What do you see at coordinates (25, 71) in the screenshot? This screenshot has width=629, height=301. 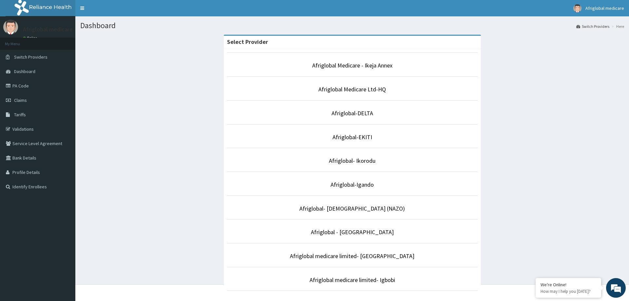 I see `span: Dashboard` at bounding box center [25, 71].